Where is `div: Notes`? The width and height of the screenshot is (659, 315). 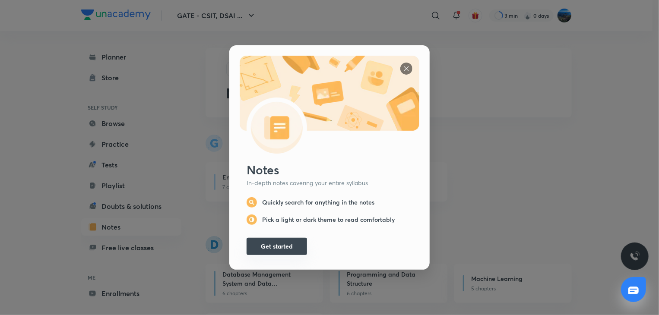 div: Notes is located at coordinates (333, 170).